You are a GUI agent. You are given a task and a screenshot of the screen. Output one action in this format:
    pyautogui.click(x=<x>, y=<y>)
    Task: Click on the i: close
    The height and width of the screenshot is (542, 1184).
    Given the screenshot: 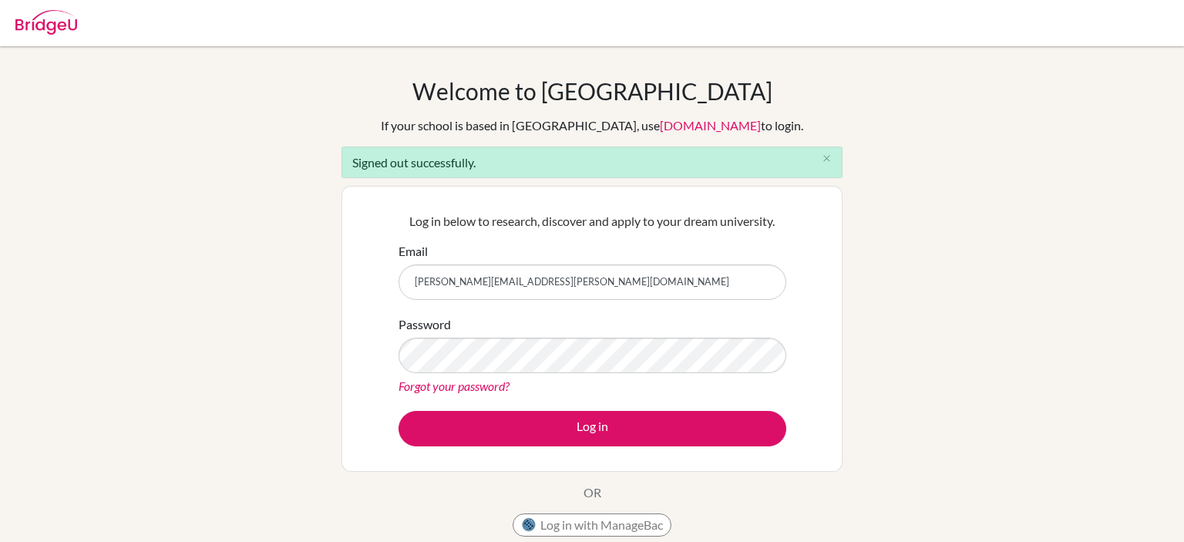 What is the action you would take?
    pyautogui.click(x=826, y=158)
    